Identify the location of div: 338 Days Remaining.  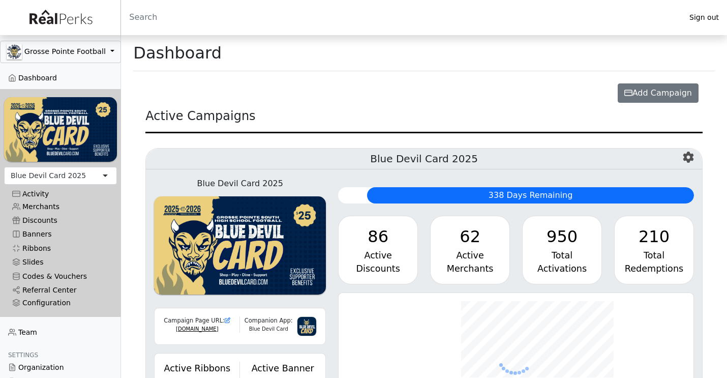
(530, 195).